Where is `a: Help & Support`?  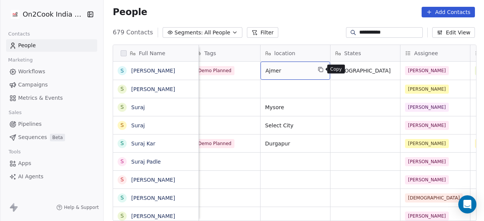
a: Help & Support is located at coordinates (77, 207).